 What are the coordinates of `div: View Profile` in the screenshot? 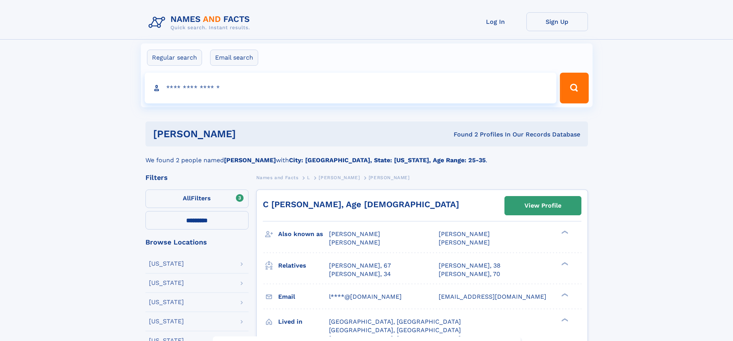 It's located at (543, 206).